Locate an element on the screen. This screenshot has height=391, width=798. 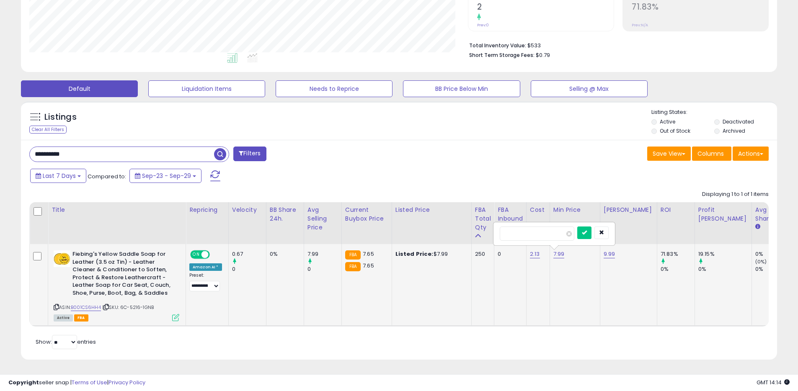
div: Avg Selling Price is located at coordinates (323, 219).